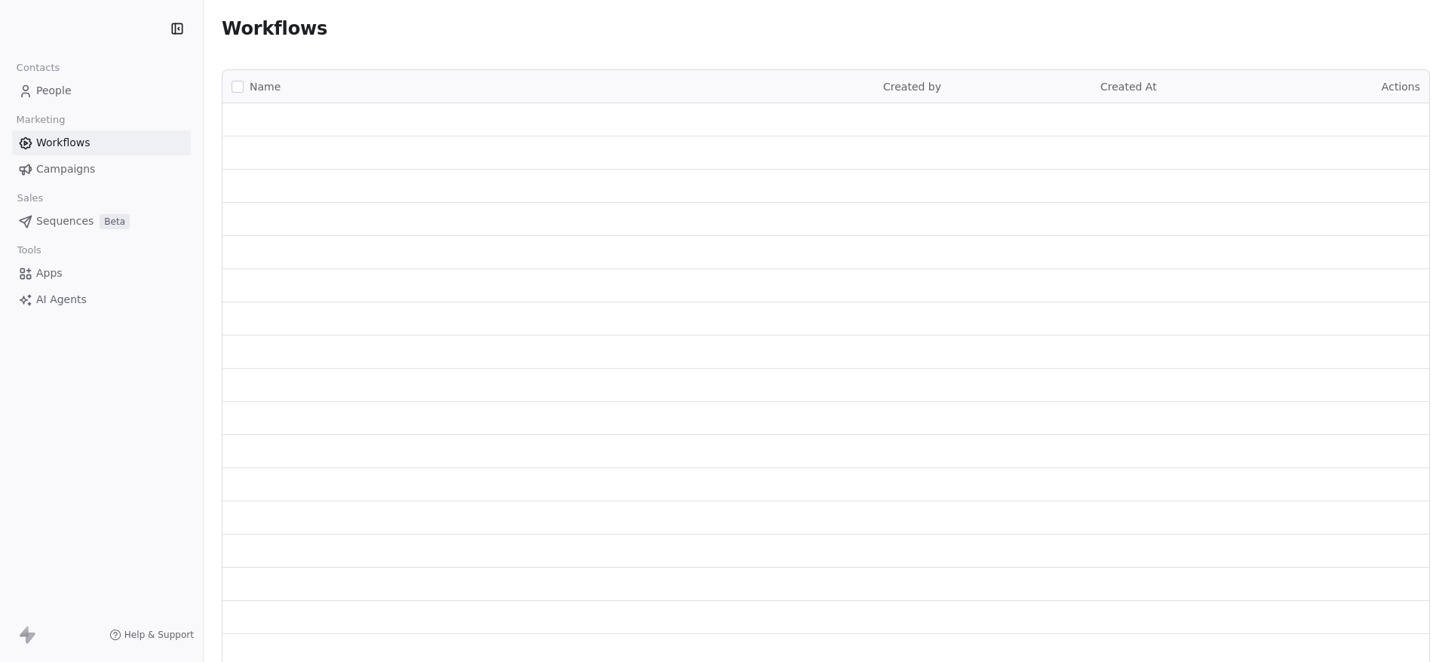 Image resolution: width=1448 pixels, height=662 pixels. Describe the element at coordinates (54, 91) in the screenshot. I see `span: People` at that location.